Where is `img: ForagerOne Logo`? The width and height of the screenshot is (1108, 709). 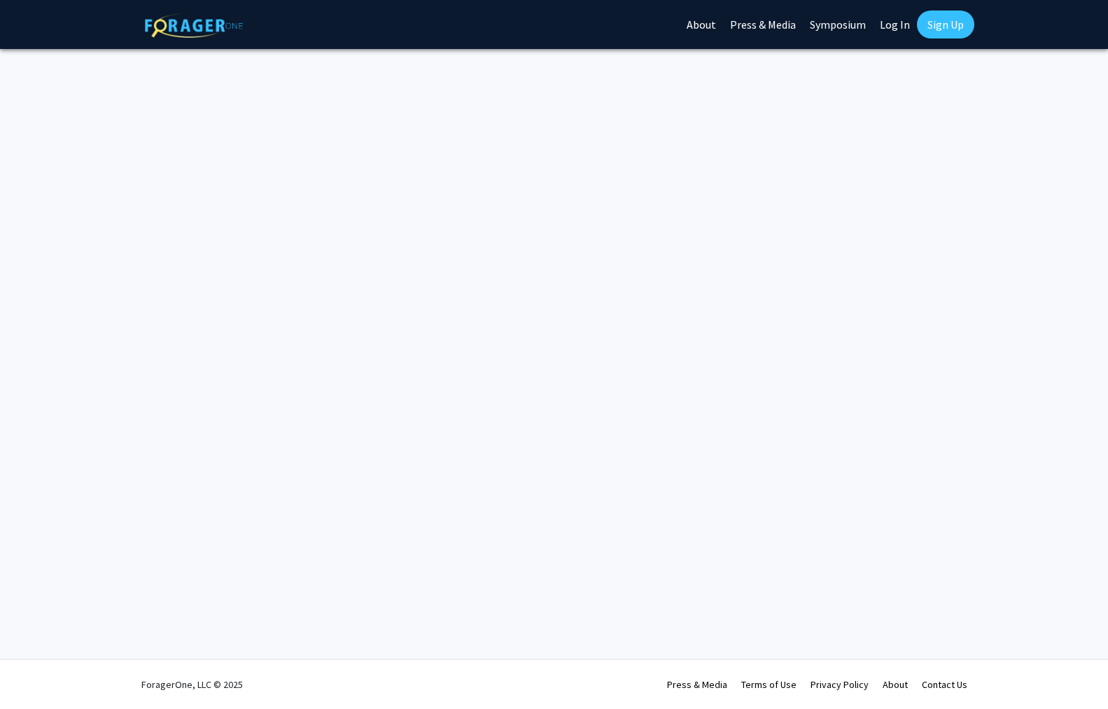
img: ForagerOne Logo is located at coordinates (194, 25).